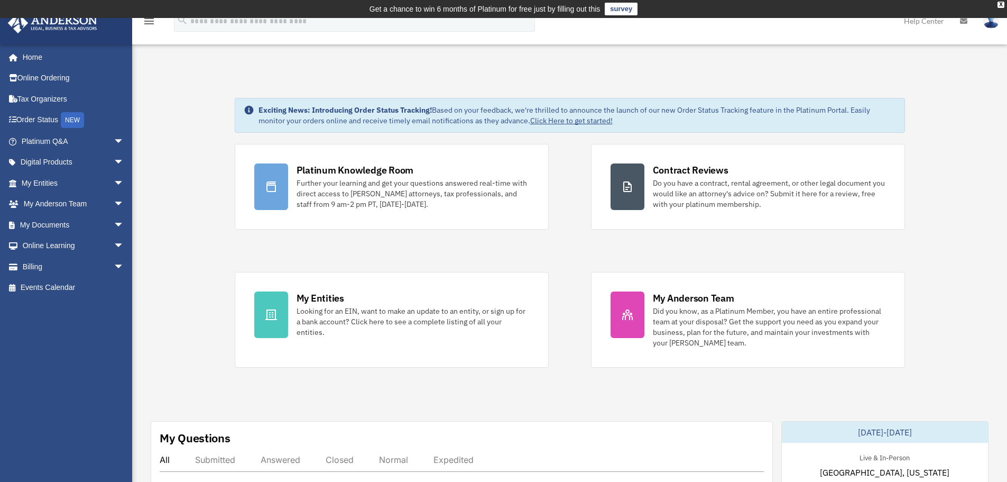 This screenshot has width=1007, height=482. What do you see at coordinates (73, 288) in the screenshot?
I see `a: Events Calendar` at bounding box center [73, 288].